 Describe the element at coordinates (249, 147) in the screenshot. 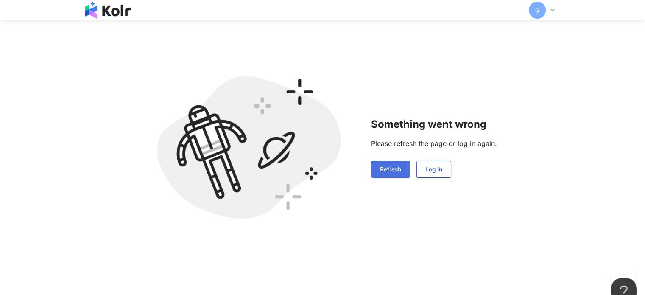

I see `img: 647b106bd55e075d434cf89497f03b28.png` at that location.